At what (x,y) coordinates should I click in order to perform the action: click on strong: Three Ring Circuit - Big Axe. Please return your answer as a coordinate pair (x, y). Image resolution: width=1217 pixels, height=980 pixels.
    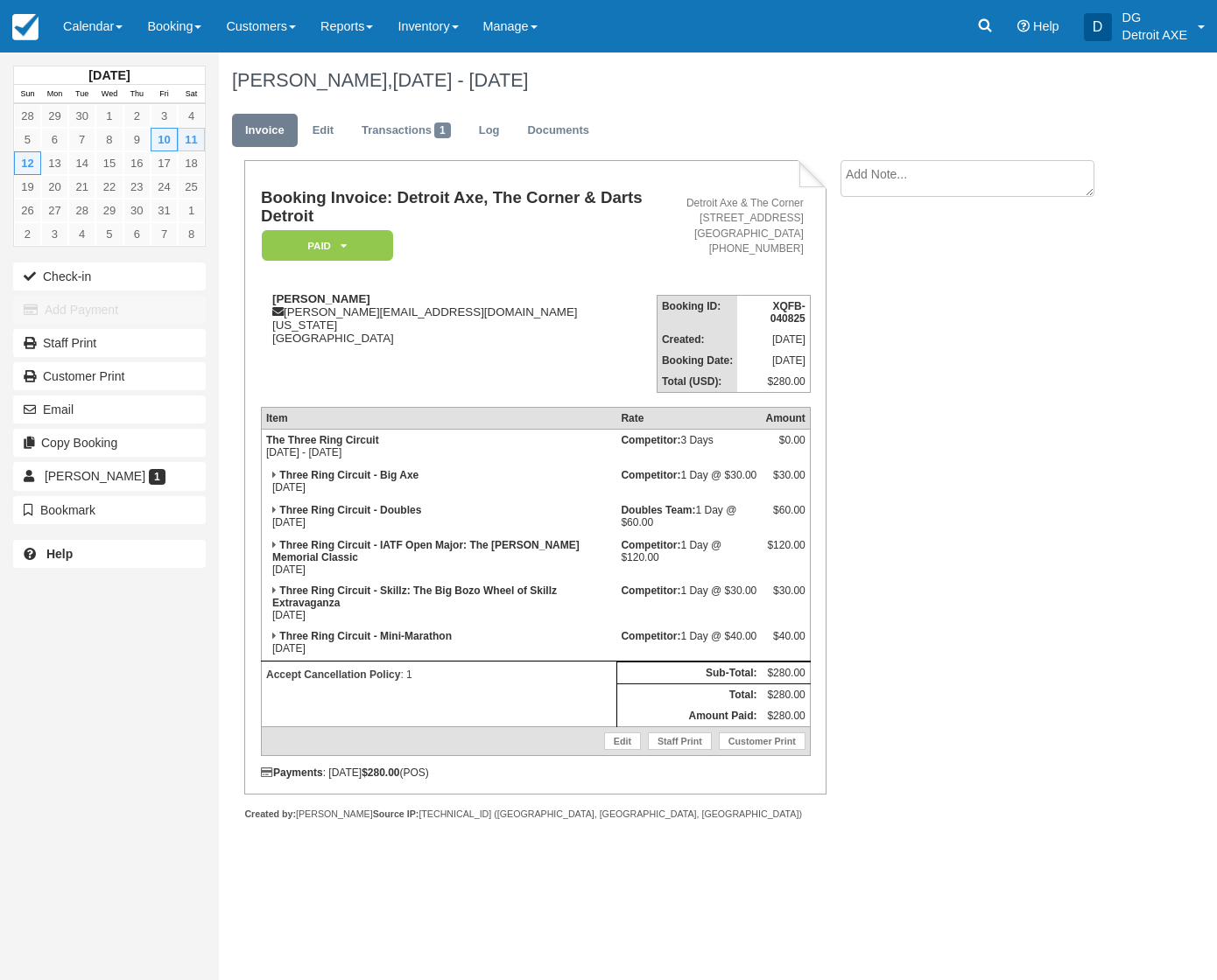
    Looking at the image, I should click on (348, 476).